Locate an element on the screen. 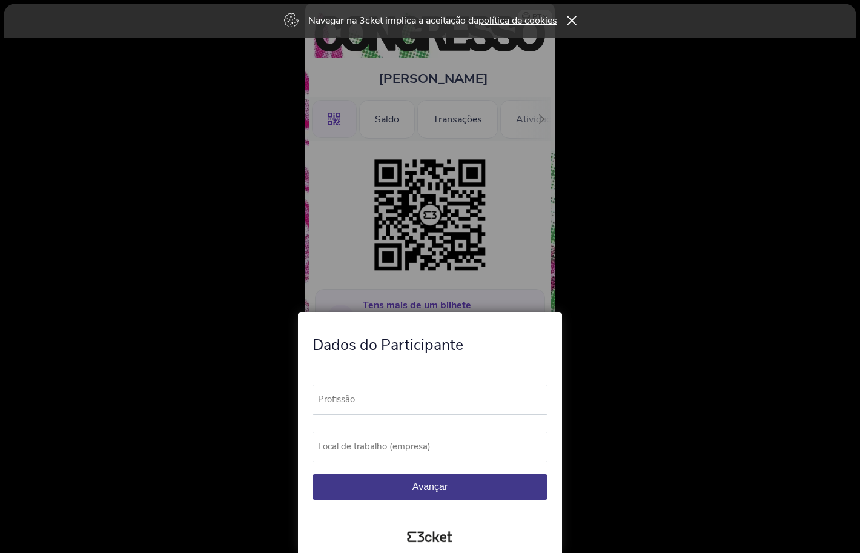 The image size is (860, 553). button: Avançar is located at coordinates (430, 487).